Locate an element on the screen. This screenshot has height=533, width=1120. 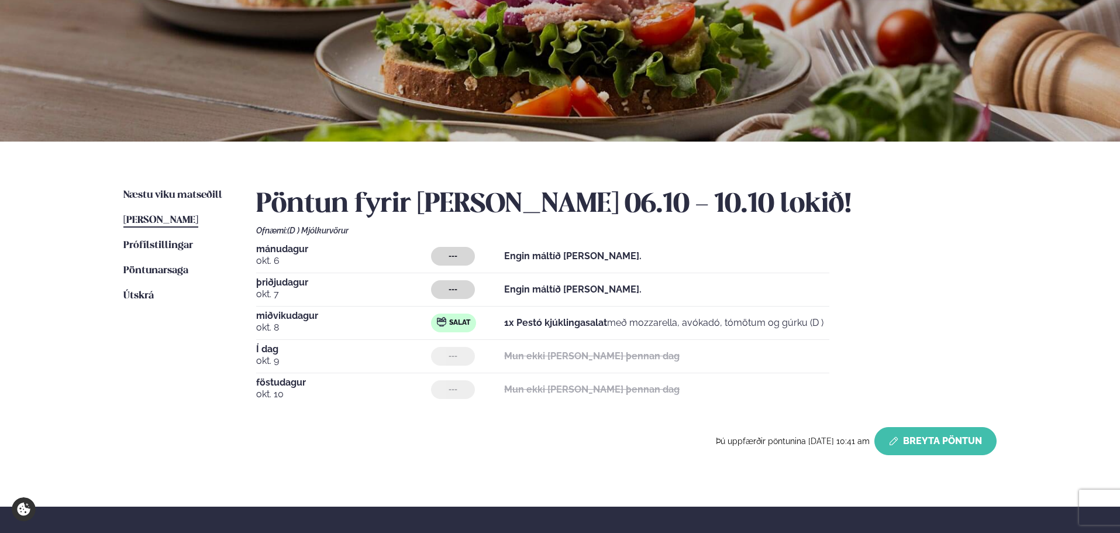
img: salad.svg is located at coordinates (442, 322).